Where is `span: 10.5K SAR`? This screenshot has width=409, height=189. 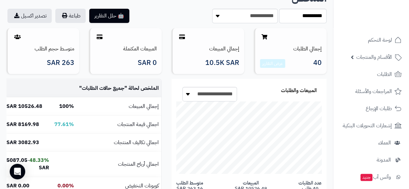 span: 10.5K SAR is located at coordinates (222, 63).